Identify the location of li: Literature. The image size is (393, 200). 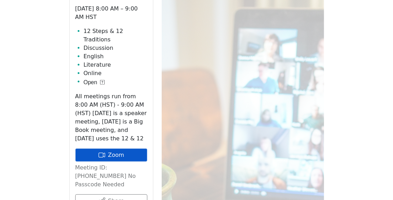
(116, 65).